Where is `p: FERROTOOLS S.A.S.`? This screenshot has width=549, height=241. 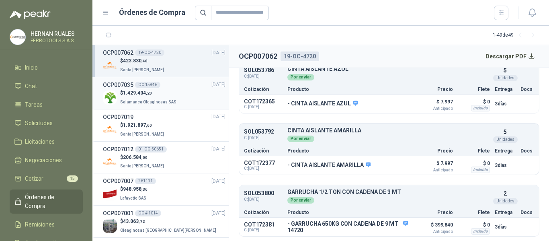
p: FERROTOOLS S.A.S. is located at coordinates (55, 41).